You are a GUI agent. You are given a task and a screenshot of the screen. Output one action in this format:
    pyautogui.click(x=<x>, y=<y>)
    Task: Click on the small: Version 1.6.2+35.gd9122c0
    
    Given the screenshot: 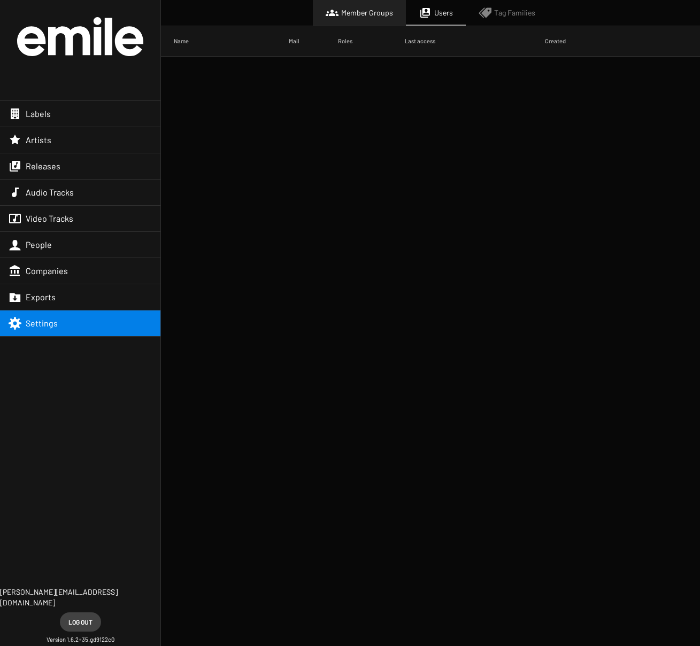 What is the action you would take?
    pyautogui.click(x=80, y=640)
    